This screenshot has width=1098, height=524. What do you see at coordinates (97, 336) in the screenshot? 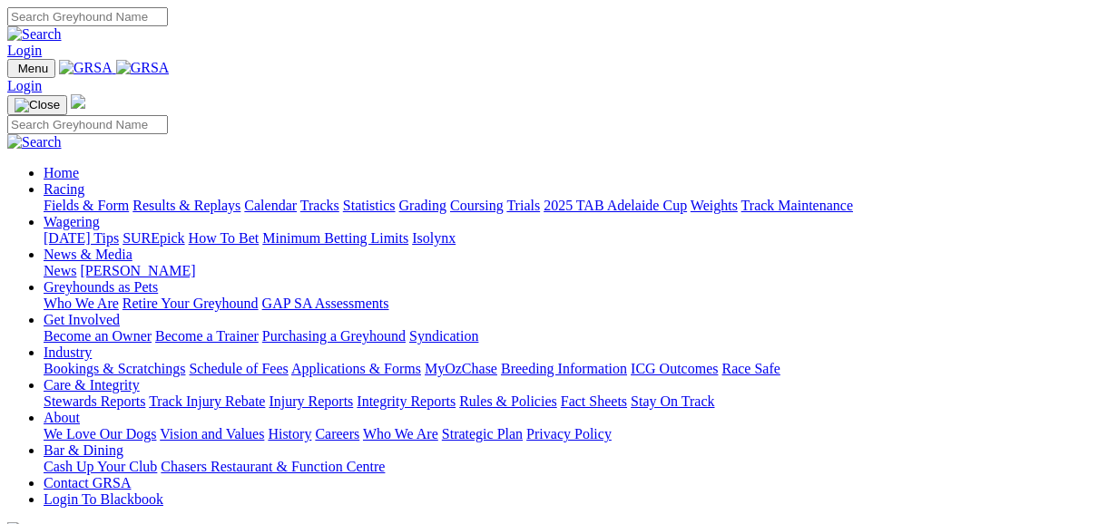
I see `a: Become an Owner` at bounding box center [97, 336].